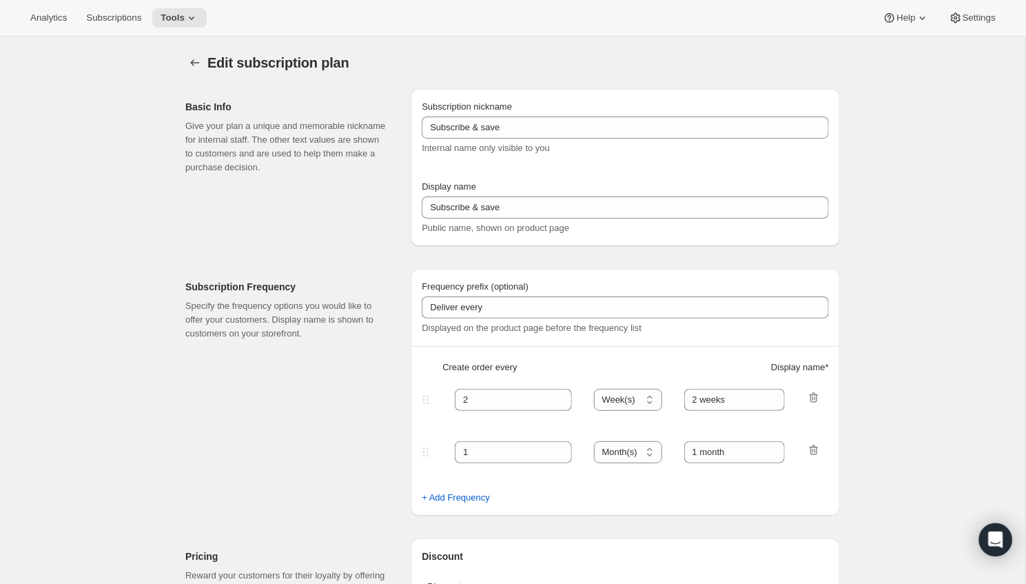  I want to click on span: Edit subscription plan, so click(278, 63).